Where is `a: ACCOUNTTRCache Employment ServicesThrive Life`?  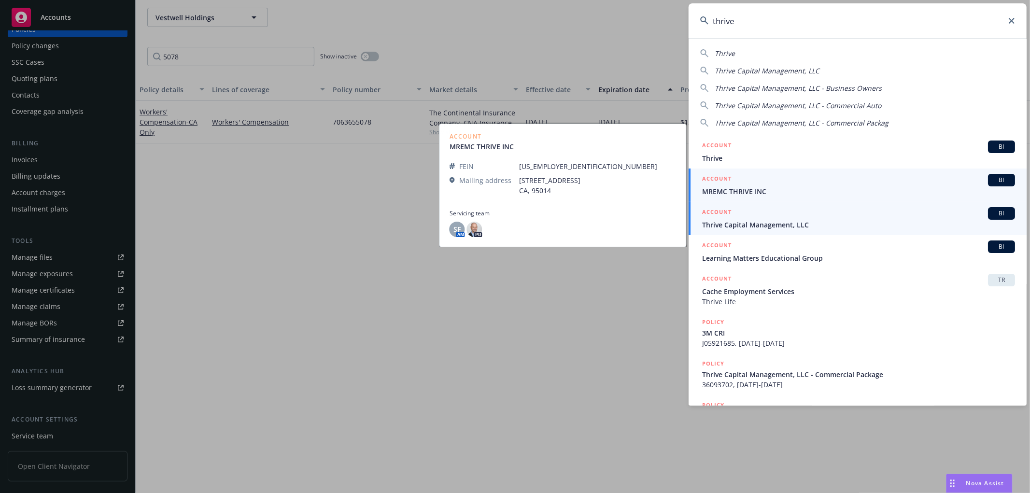 a: ACCOUNTTRCache Employment ServicesThrive Life is located at coordinates (858, 290).